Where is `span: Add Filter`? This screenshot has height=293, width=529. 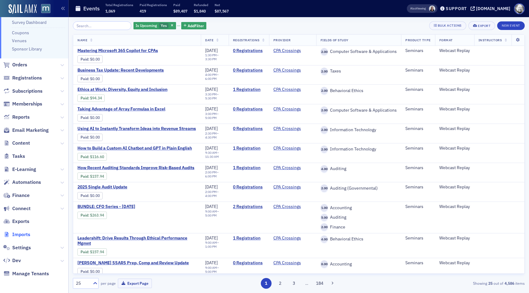
span: Add Filter is located at coordinates (195, 26).